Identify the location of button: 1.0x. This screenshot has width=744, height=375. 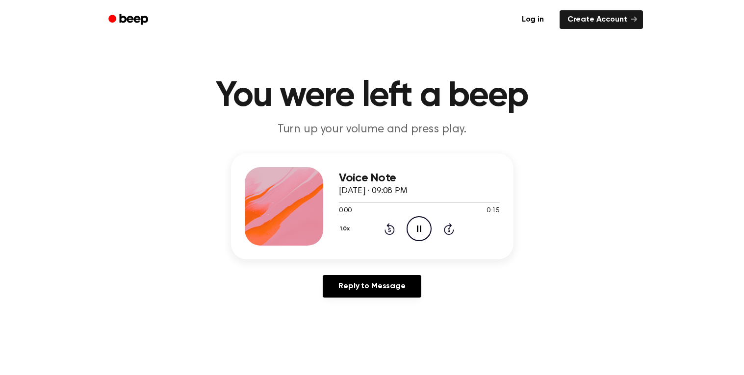
(346, 229).